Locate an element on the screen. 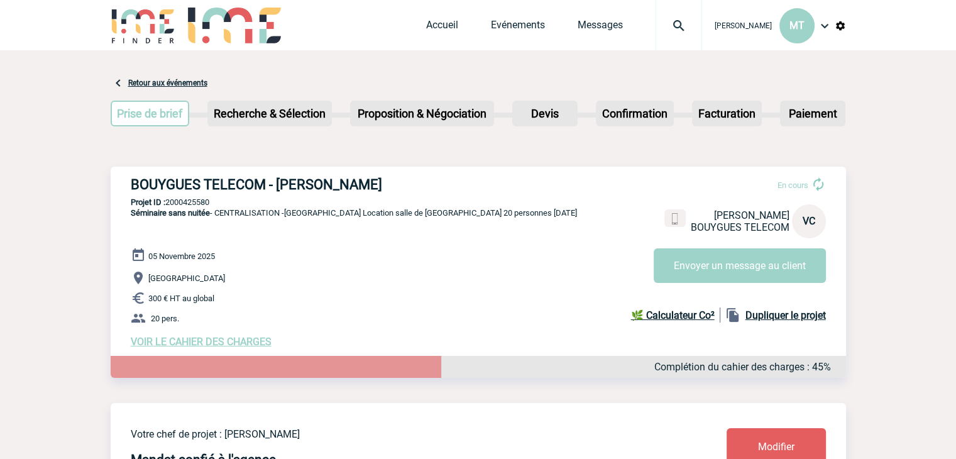 The height and width of the screenshot is (459, 956). span: Modifier is located at coordinates (776, 446).